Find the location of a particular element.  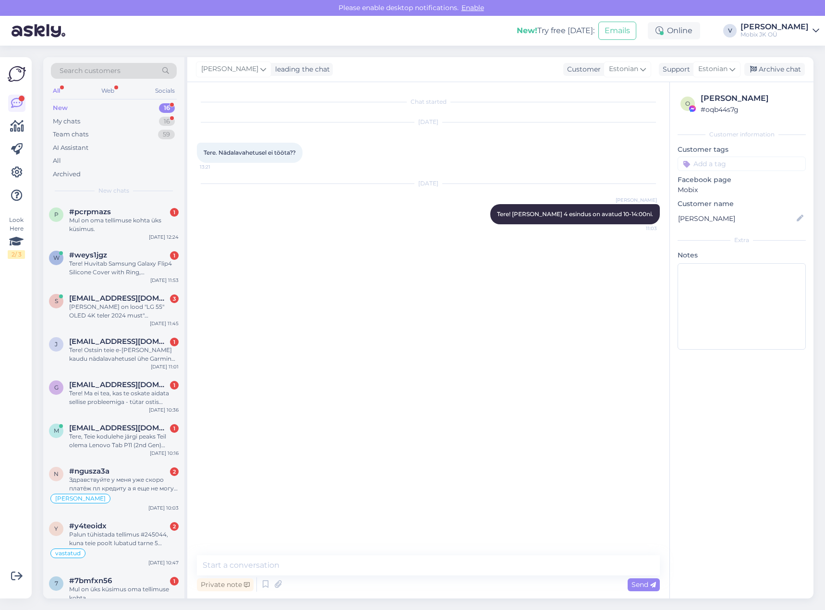

span: New chats is located at coordinates (114, 191).